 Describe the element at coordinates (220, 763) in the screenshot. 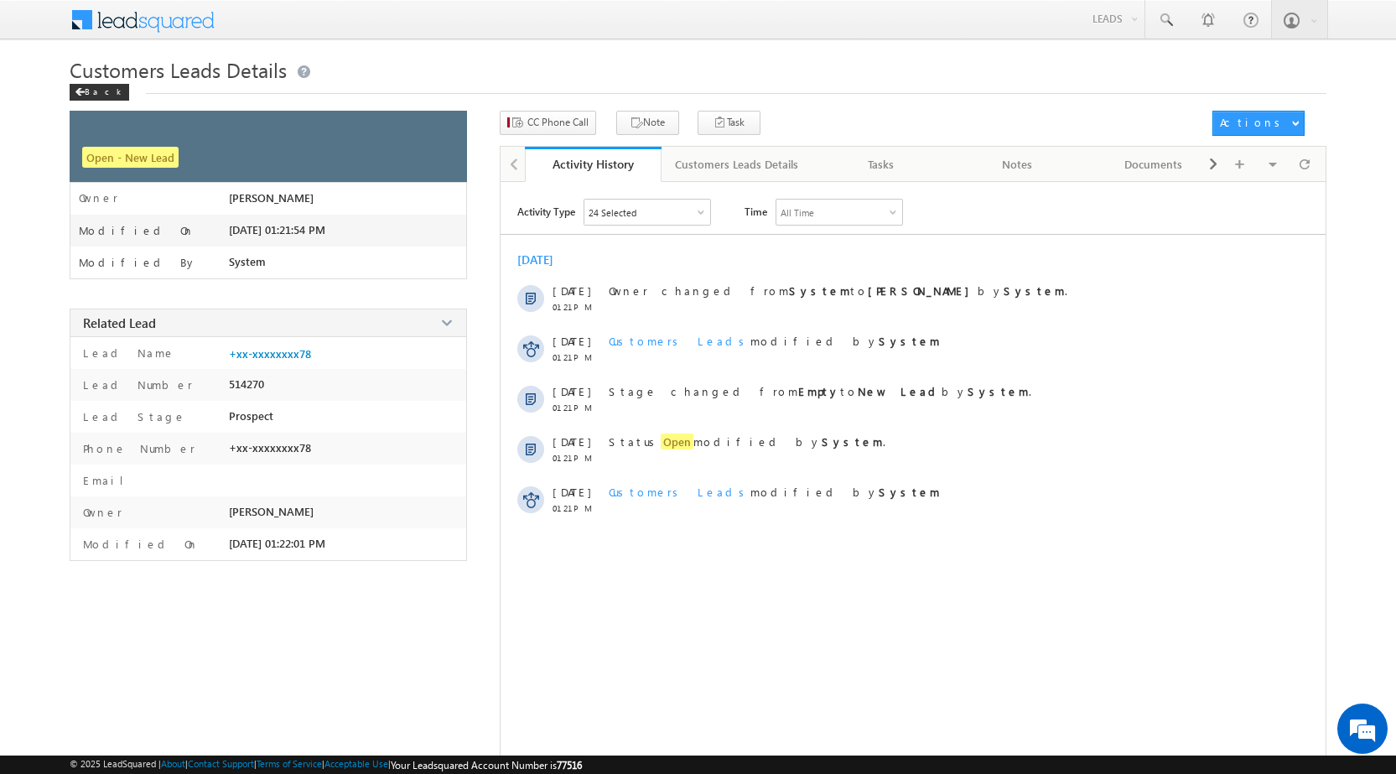

I see `a: Contact Support` at that location.